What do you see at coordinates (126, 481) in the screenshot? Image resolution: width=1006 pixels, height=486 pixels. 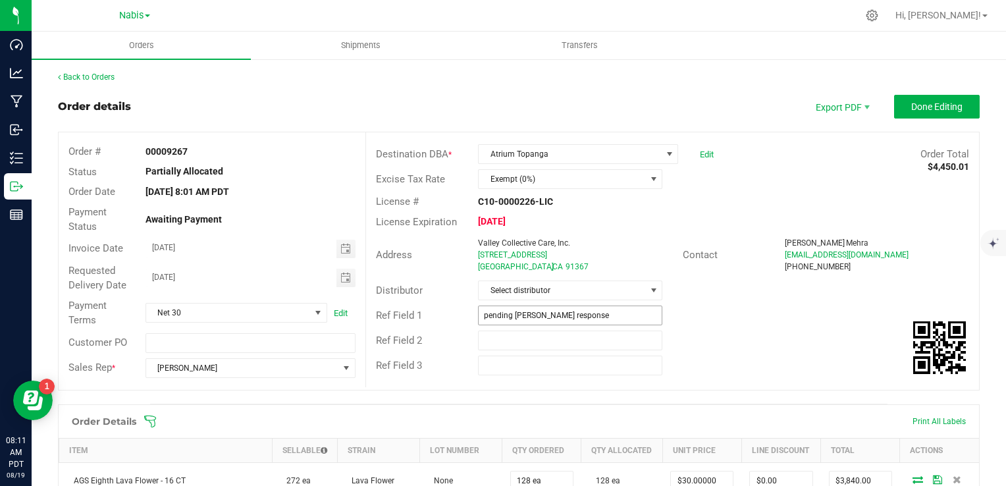 I see `span: AGS Eighth Lava Flower - 16 CT` at bounding box center [126, 481].